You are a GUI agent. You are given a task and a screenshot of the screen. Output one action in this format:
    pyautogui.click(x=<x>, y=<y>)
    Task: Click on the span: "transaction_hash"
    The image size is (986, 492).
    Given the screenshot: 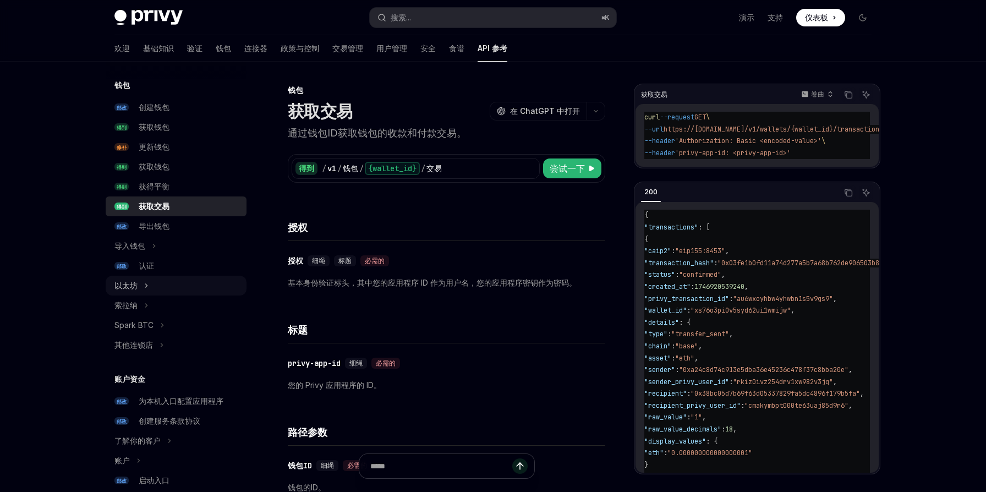 What is the action you would take?
    pyautogui.click(x=679, y=263)
    